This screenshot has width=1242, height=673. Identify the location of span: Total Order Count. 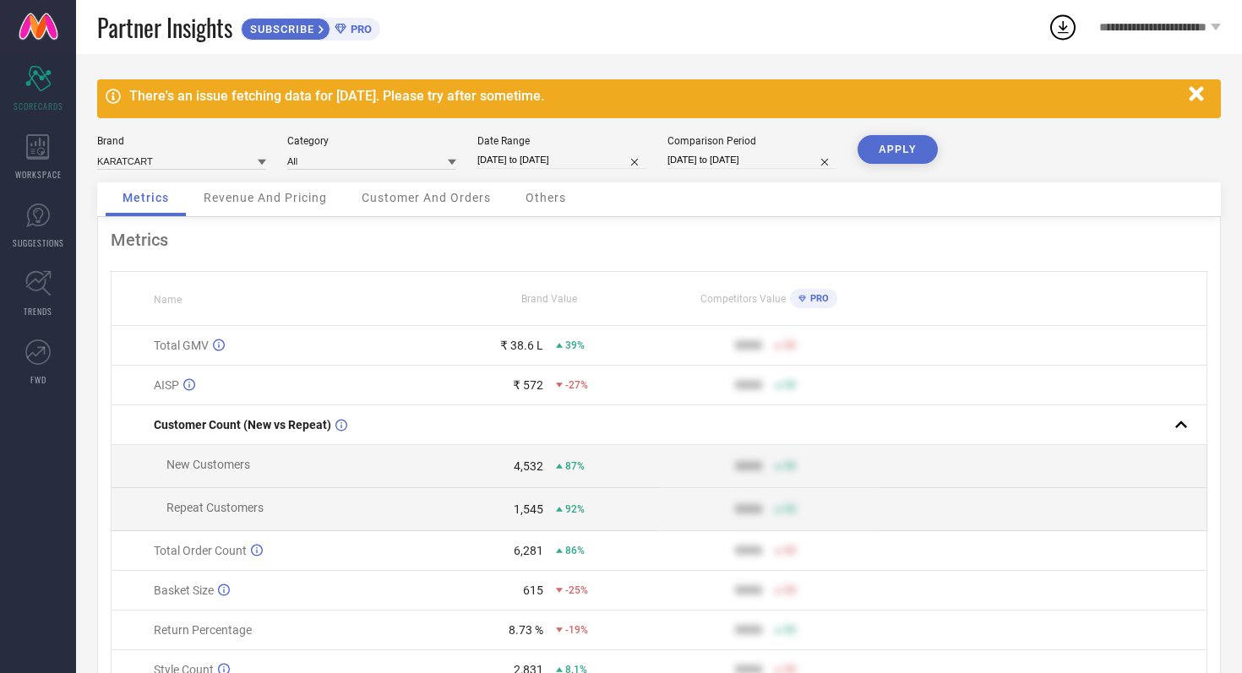
(200, 551).